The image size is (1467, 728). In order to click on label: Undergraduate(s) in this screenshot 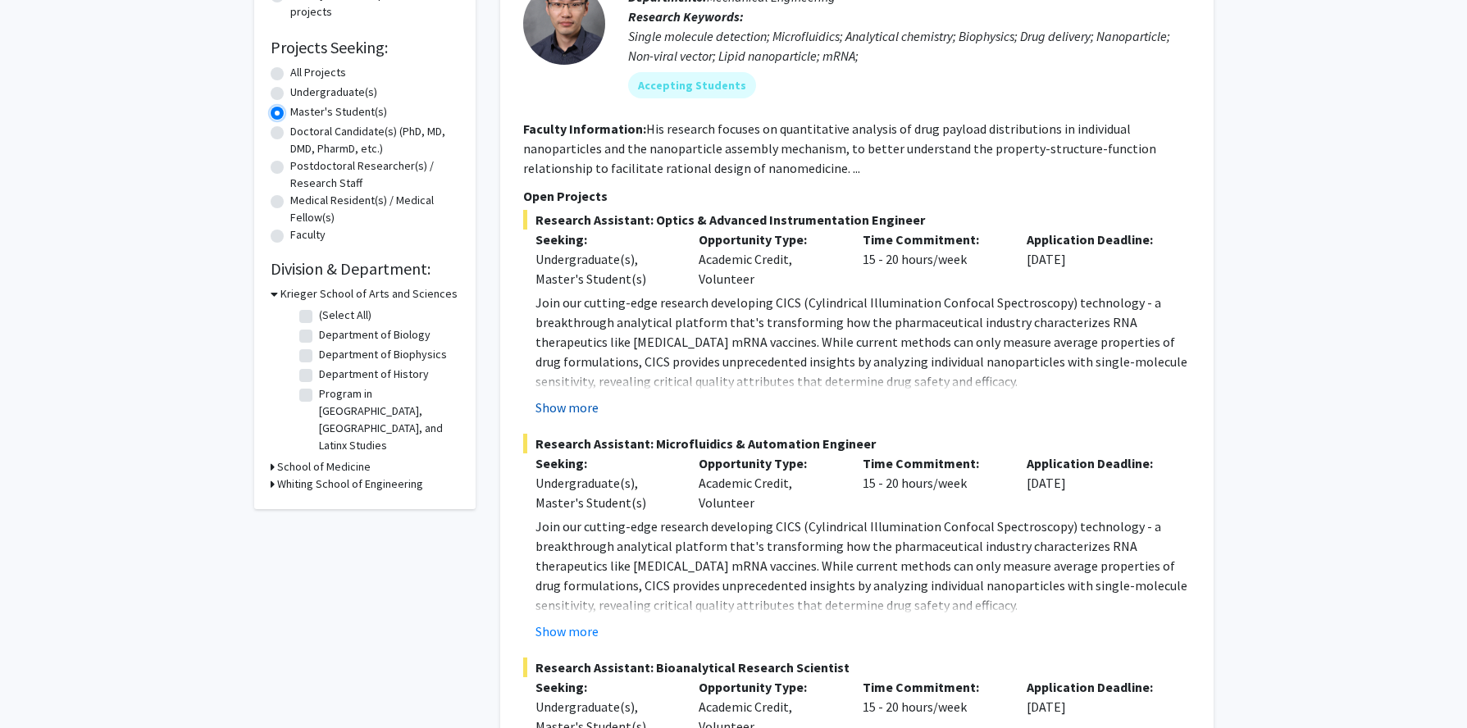, I will do `click(334, 92)`.